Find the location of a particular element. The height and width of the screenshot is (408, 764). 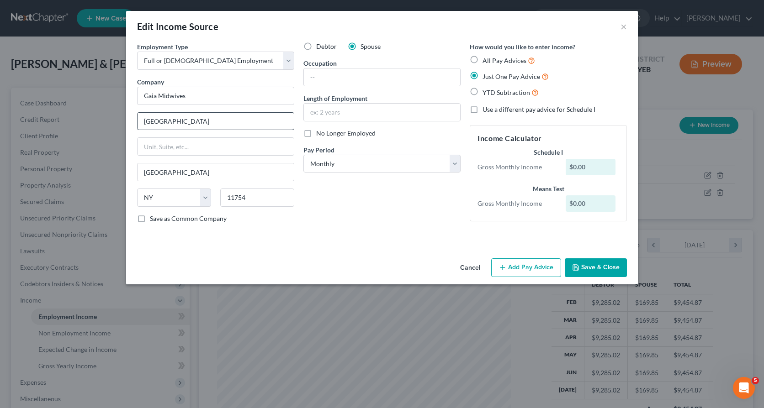

input: Enter address... is located at coordinates (216, 121).